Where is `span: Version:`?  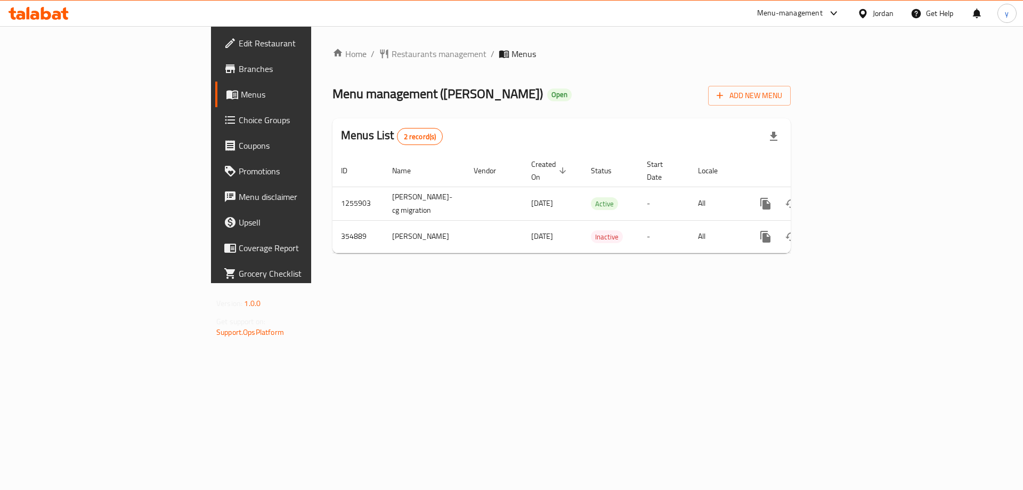
span: Version: is located at coordinates (229, 303).